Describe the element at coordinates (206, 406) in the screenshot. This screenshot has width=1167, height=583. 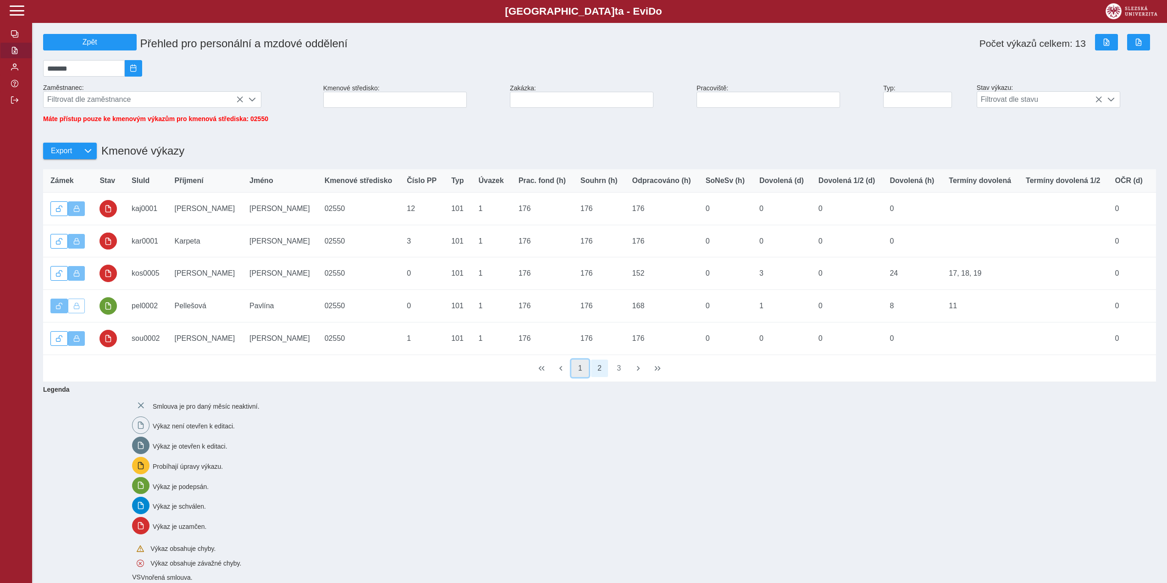
I see `span: Smlouva je pro daný měsíc neaktivní.` at that location.